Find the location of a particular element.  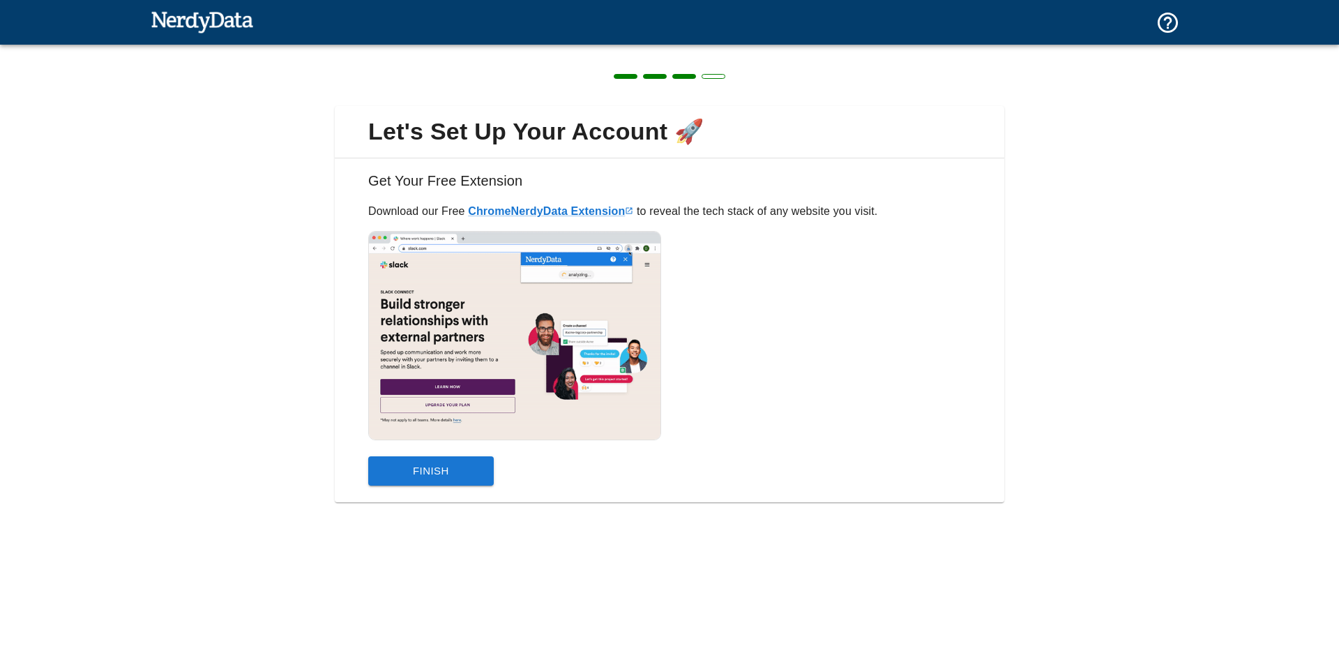

p: Download our Free to reveal the tech stack of any website you visit. is located at coordinates (670, 211).